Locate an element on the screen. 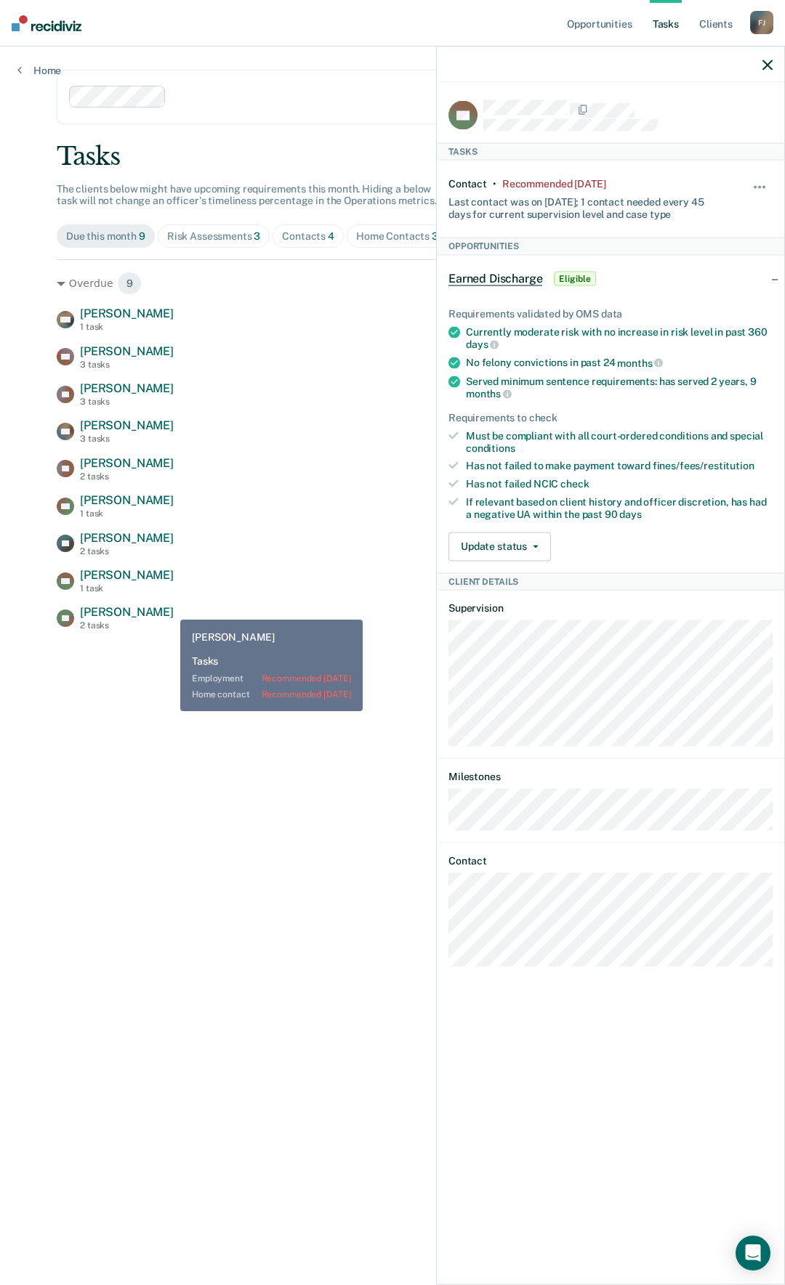  div: Opportunities is located at coordinates (610, 246).